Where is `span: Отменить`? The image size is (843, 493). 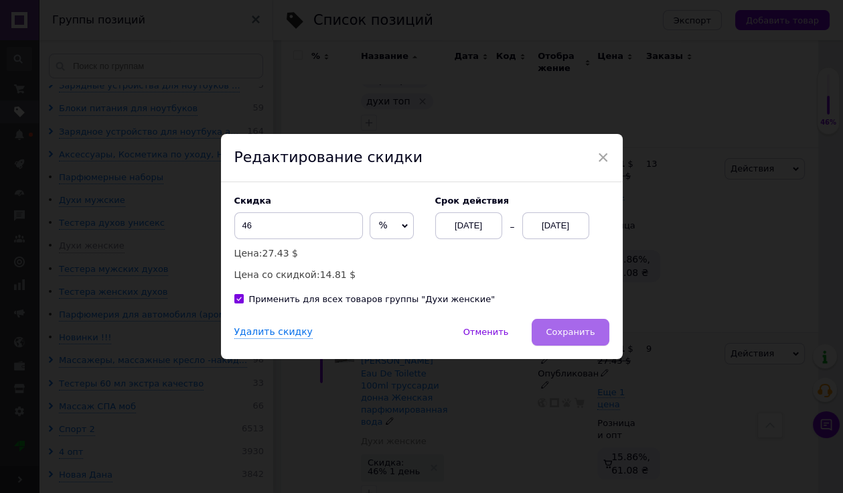
span: Отменить is located at coordinates (486, 331).